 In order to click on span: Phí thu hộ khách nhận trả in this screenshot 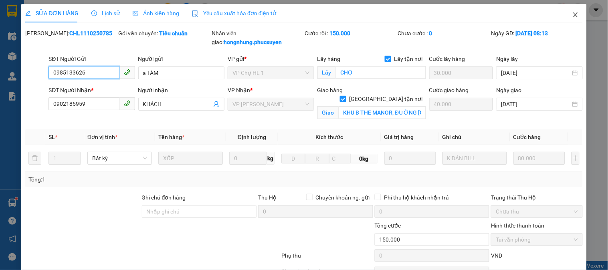, I will do `click(417, 198)`.